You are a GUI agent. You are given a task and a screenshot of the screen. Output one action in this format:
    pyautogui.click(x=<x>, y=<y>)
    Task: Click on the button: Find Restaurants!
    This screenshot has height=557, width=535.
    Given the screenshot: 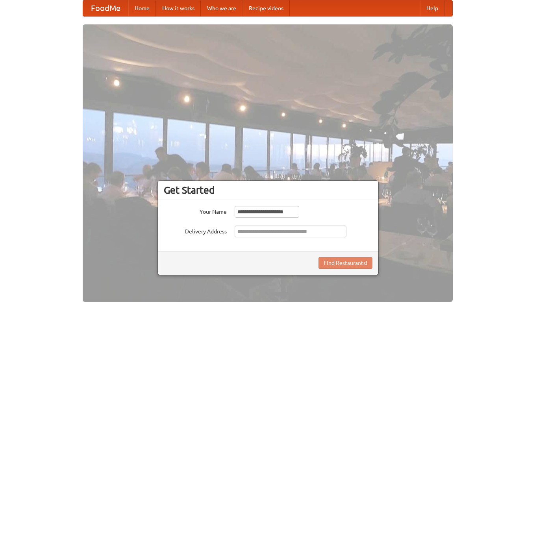 What is the action you would take?
    pyautogui.click(x=345, y=263)
    